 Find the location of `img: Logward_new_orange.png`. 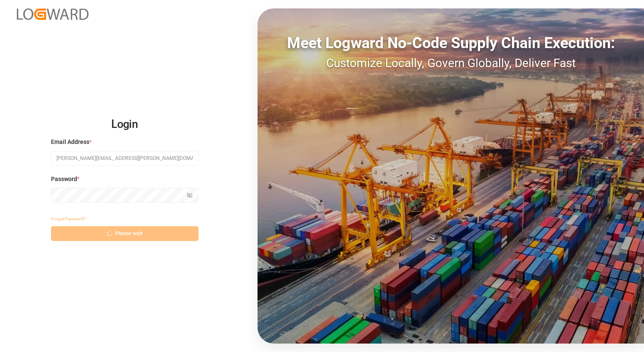

img: Logward_new_orange.png is located at coordinates (53, 14).